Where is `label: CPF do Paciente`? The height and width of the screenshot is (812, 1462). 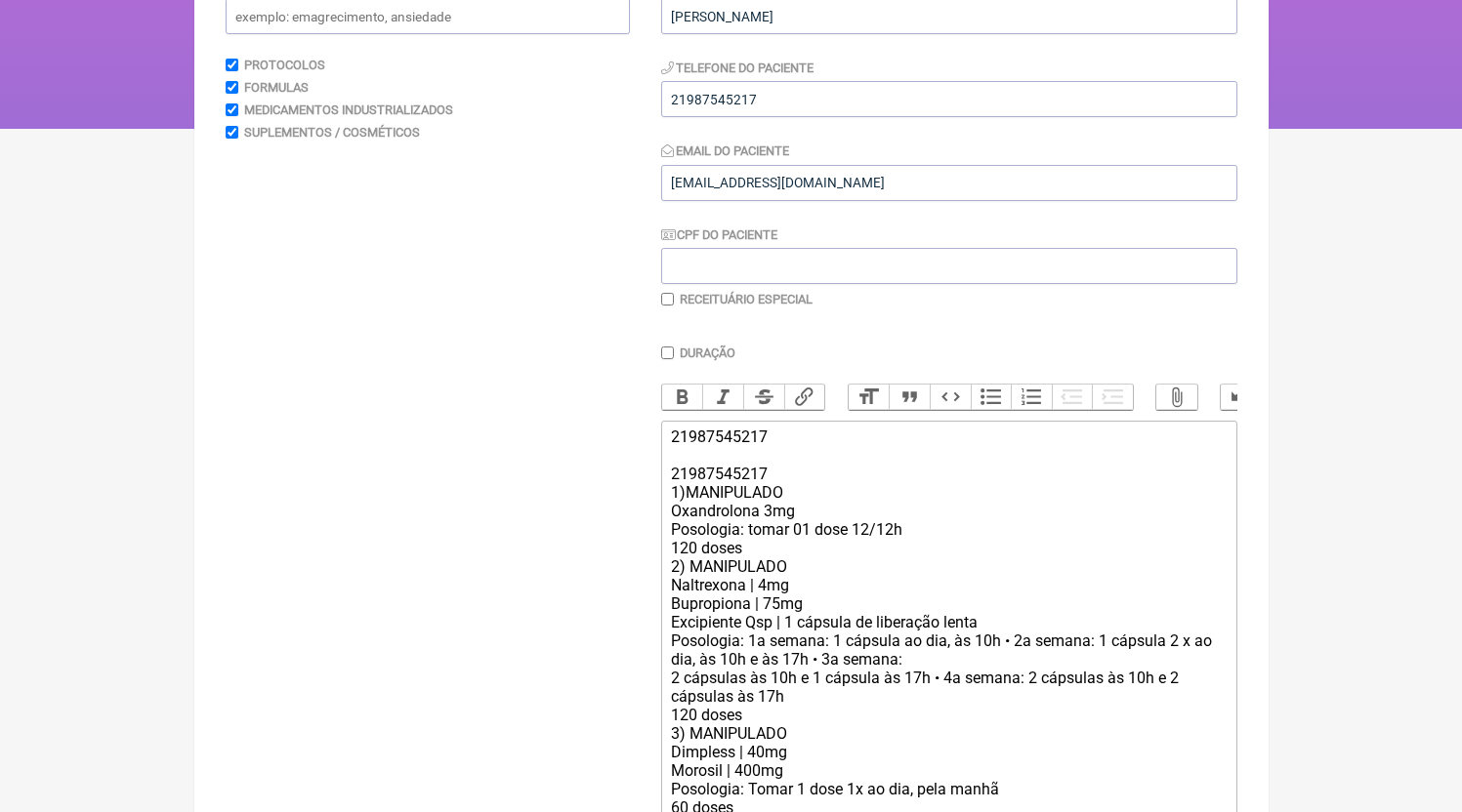 label: CPF do Paciente is located at coordinates (719, 235).